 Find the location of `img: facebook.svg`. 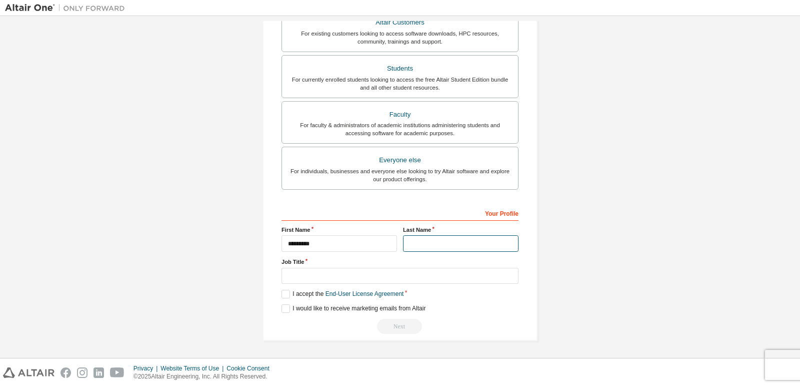

img: facebook.svg is located at coordinates (66, 372).